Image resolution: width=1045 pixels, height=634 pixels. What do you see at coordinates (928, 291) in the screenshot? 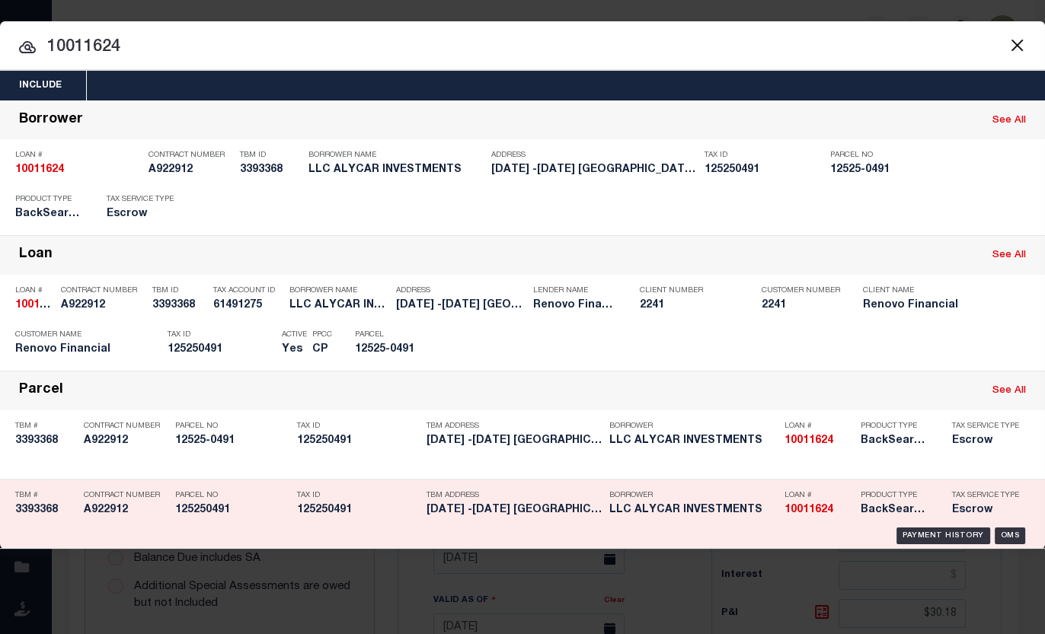
I see `p: Client Name` at bounding box center [928, 291].